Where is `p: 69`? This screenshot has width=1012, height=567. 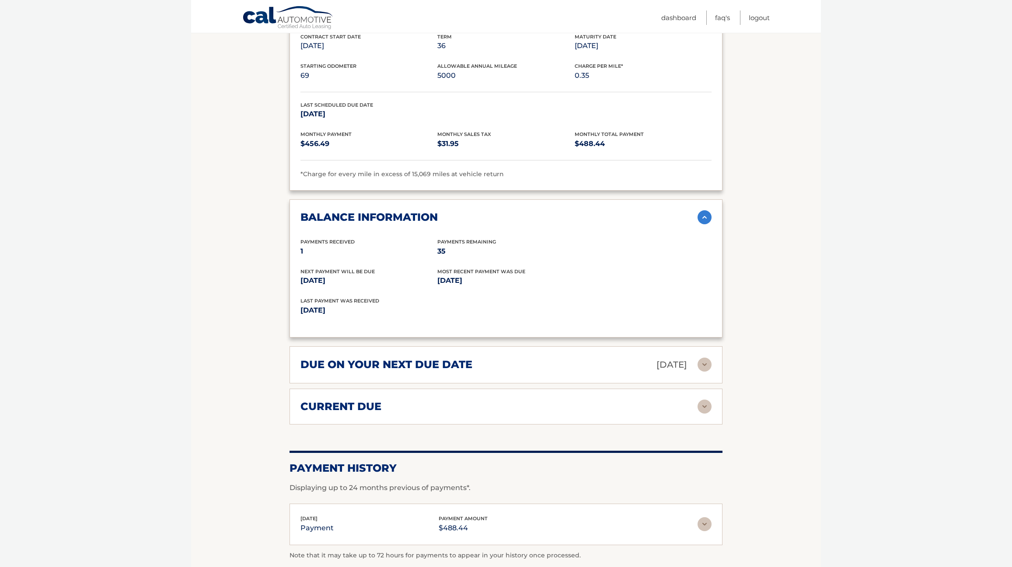 p: 69 is located at coordinates (368, 76).